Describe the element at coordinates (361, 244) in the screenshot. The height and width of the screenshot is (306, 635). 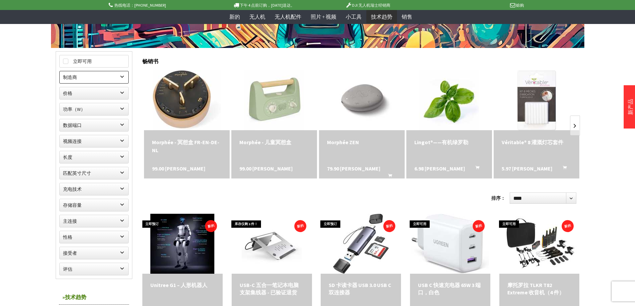
I see `img: SD 卡读卡器 USB 3.0 USB C 双连接器` at that location.